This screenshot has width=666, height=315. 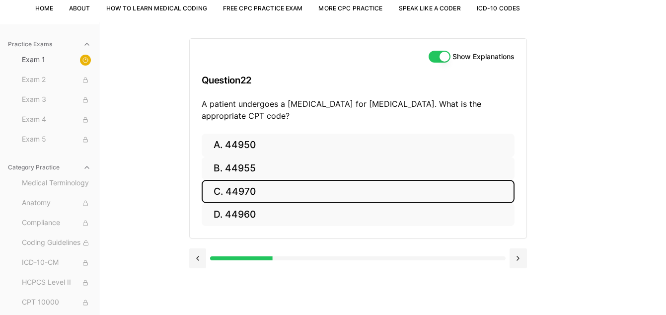 I want to click on button: ICD-10-CM, so click(x=56, y=263).